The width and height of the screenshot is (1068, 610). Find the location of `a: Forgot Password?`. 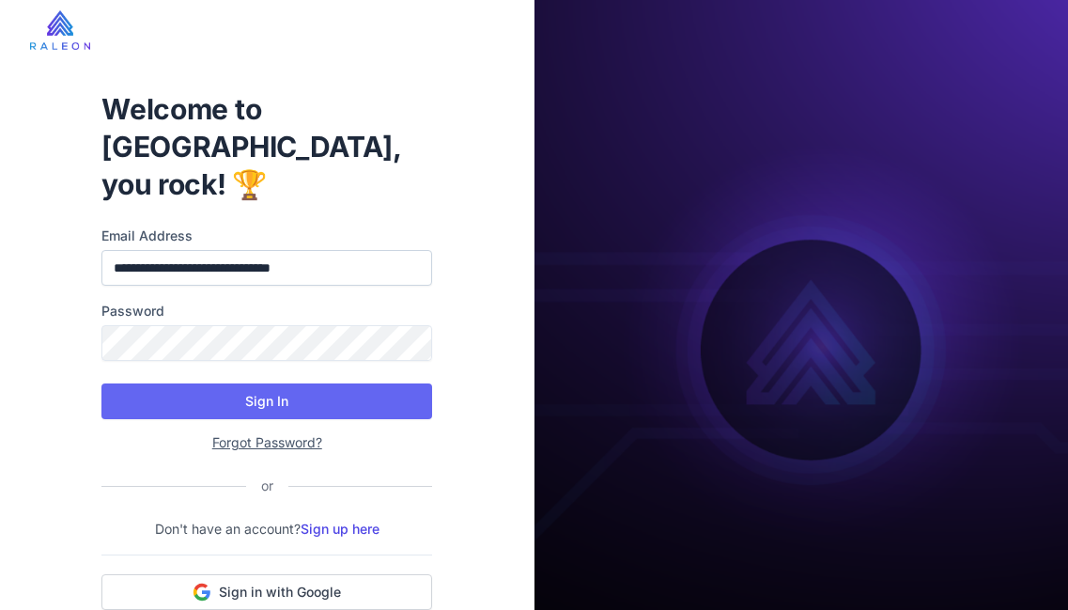

a: Forgot Password? is located at coordinates (267, 442).